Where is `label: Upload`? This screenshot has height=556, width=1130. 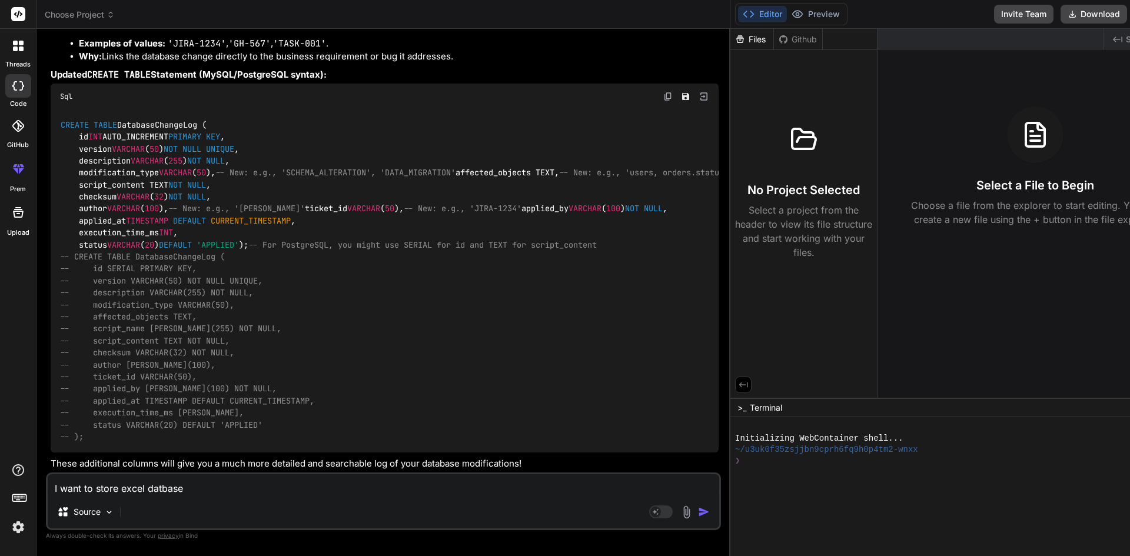
label: Upload is located at coordinates (18, 233).